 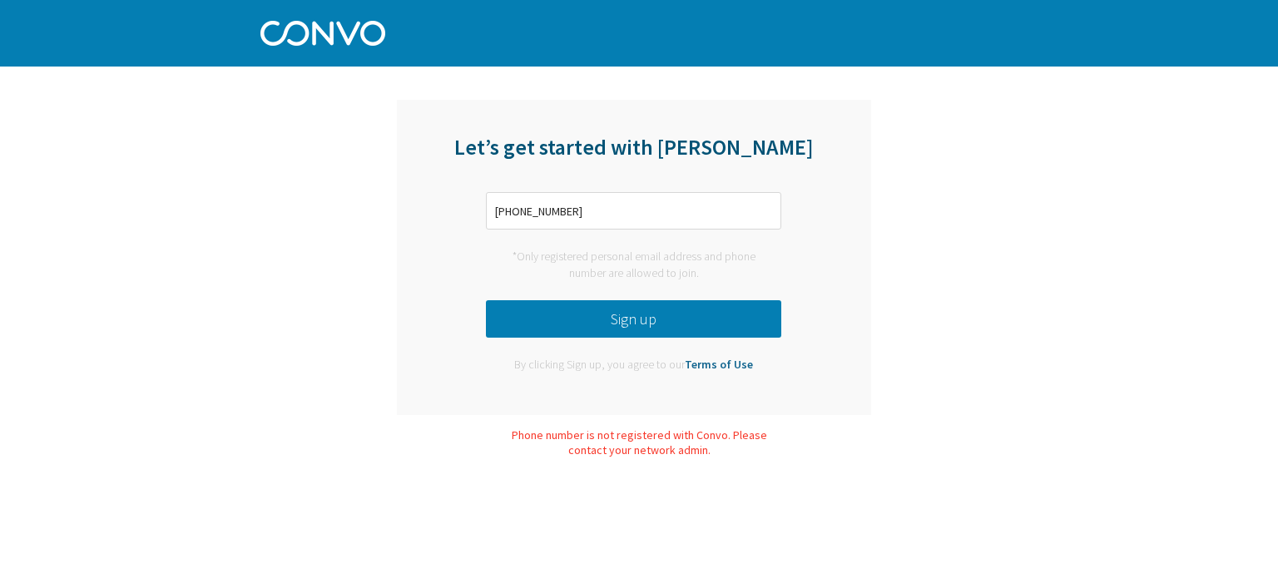 I want to click on div: *Only registered personal email address and phone number are allowed to join., so click(x=633, y=265).